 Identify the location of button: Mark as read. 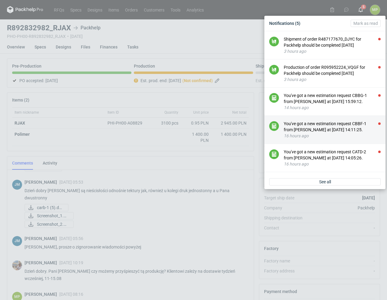
(365, 23).